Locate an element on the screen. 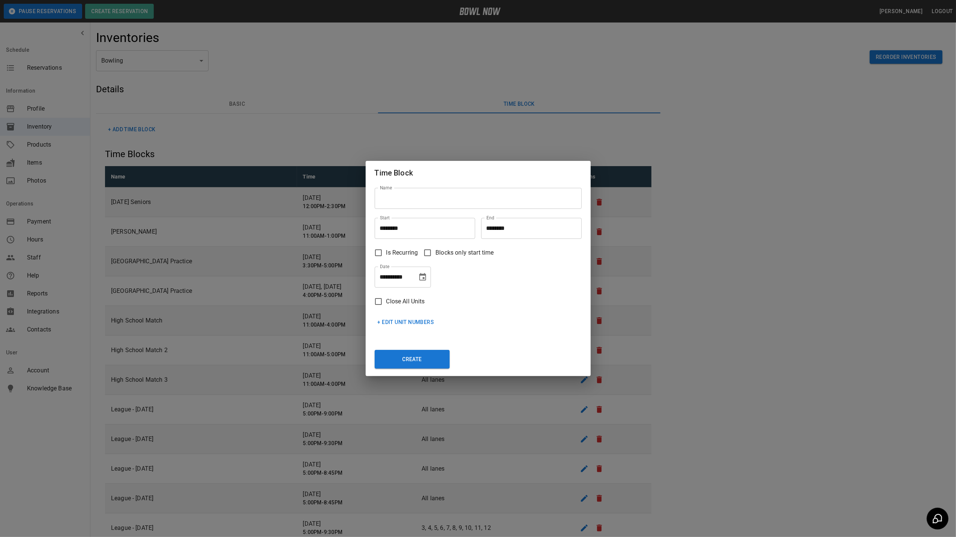 This screenshot has height=537, width=956. button: Create is located at coordinates (412, 359).